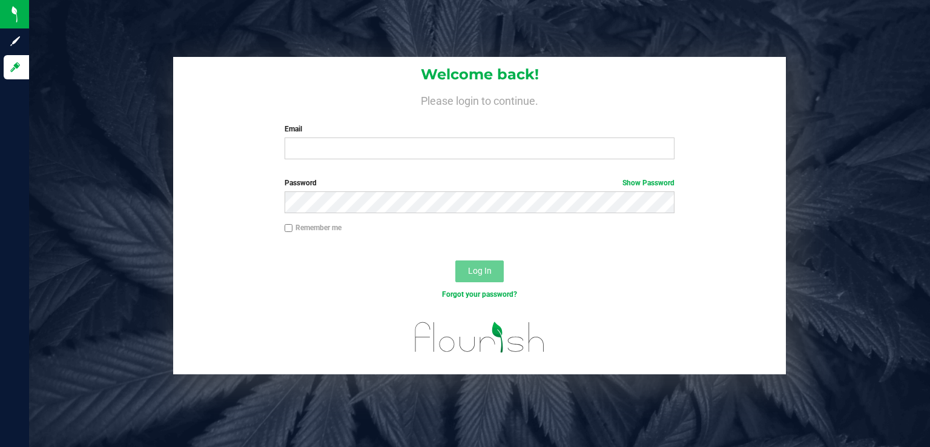 The image size is (930, 447). I want to click on a: Forgot your password?, so click(480, 294).